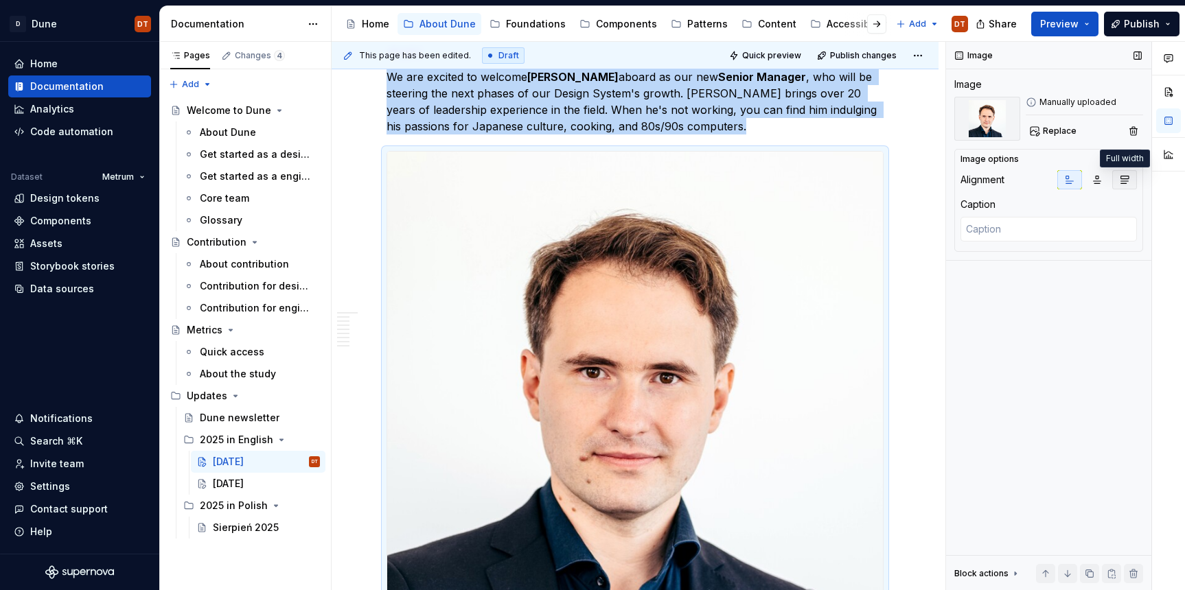 The image size is (1185, 590). I want to click on a: Sierpień 2025, so click(258, 528).